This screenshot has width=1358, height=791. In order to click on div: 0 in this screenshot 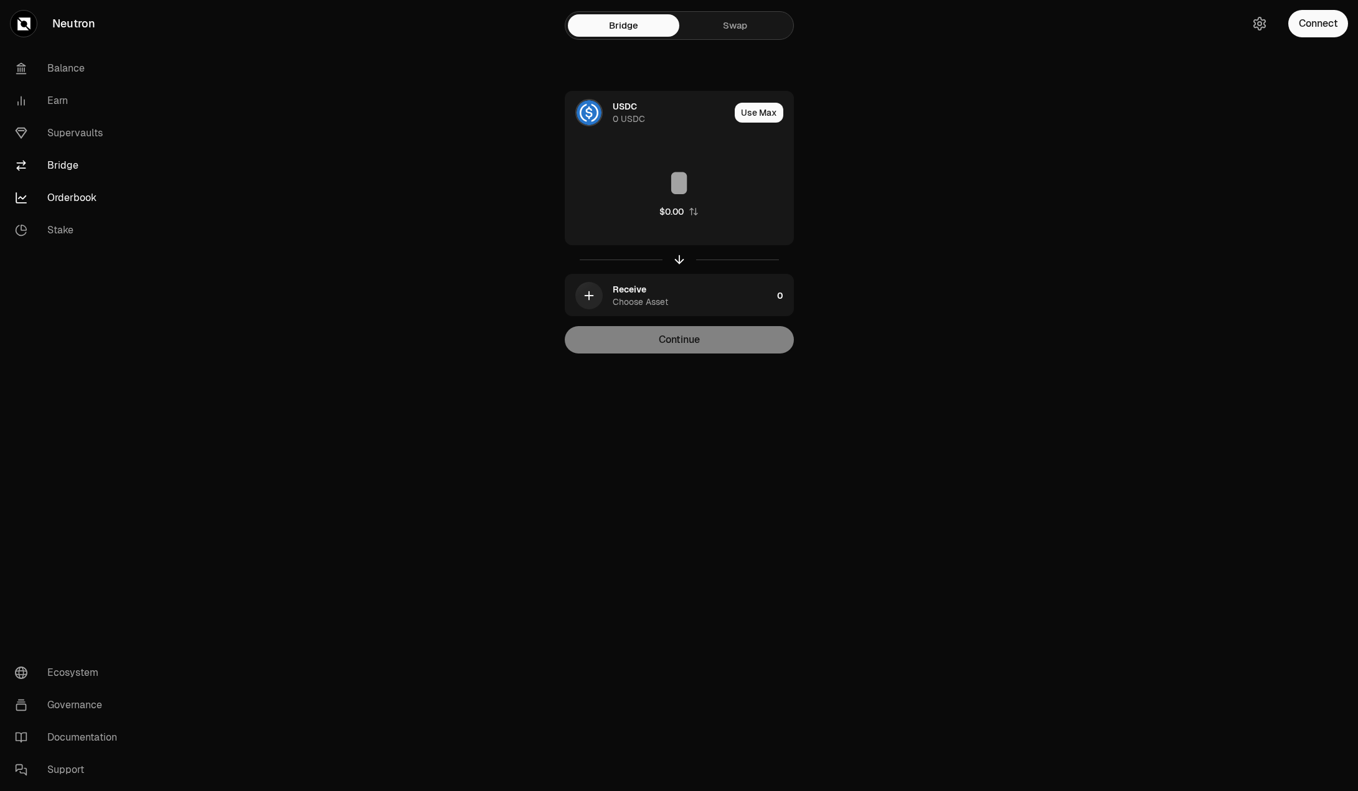, I will do `click(785, 296)`.